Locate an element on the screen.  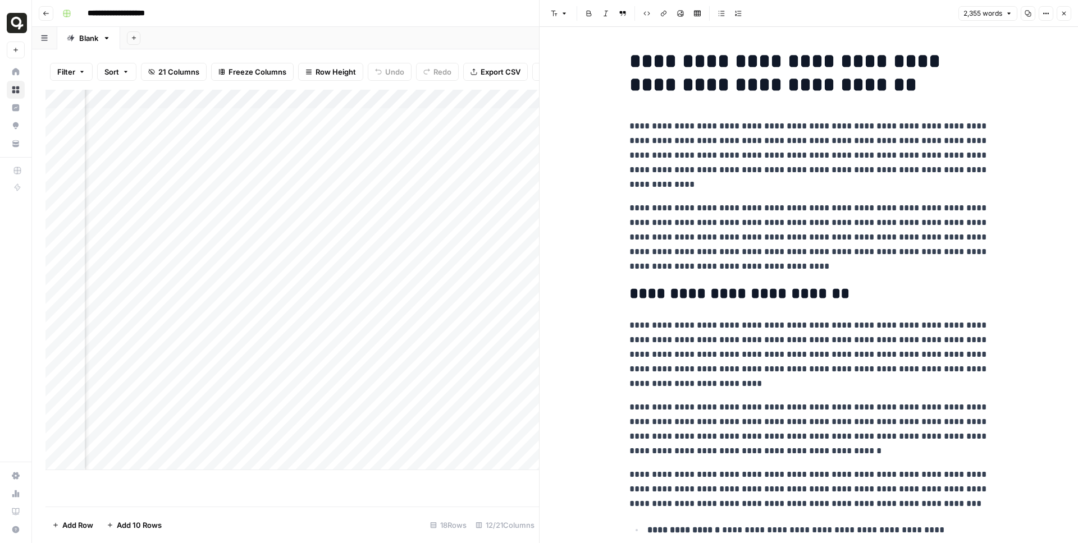
button: Add Row is located at coordinates (72, 525).